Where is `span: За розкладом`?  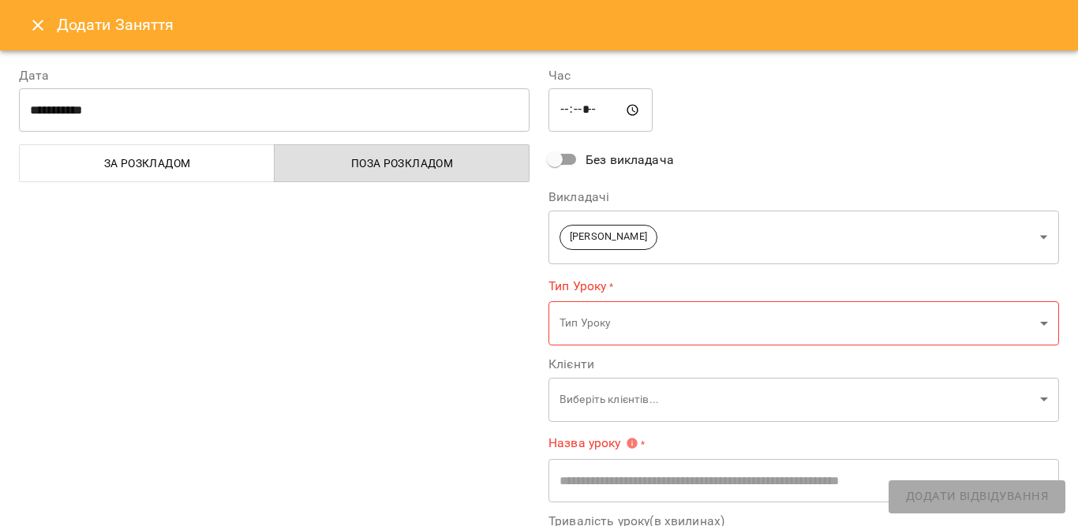
span: За розкладом is located at coordinates (147, 163).